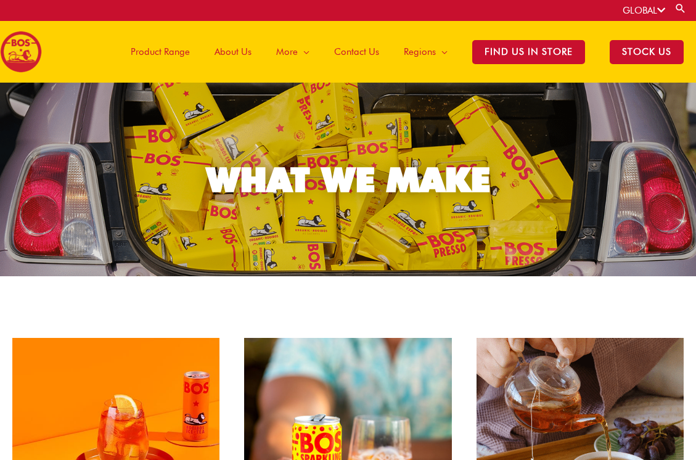 The width and height of the screenshot is (696, 460). What do you see at coordinates (647, 52) in the screenshot?
I see `span: STOCK US` at bounding box center [647, 52].